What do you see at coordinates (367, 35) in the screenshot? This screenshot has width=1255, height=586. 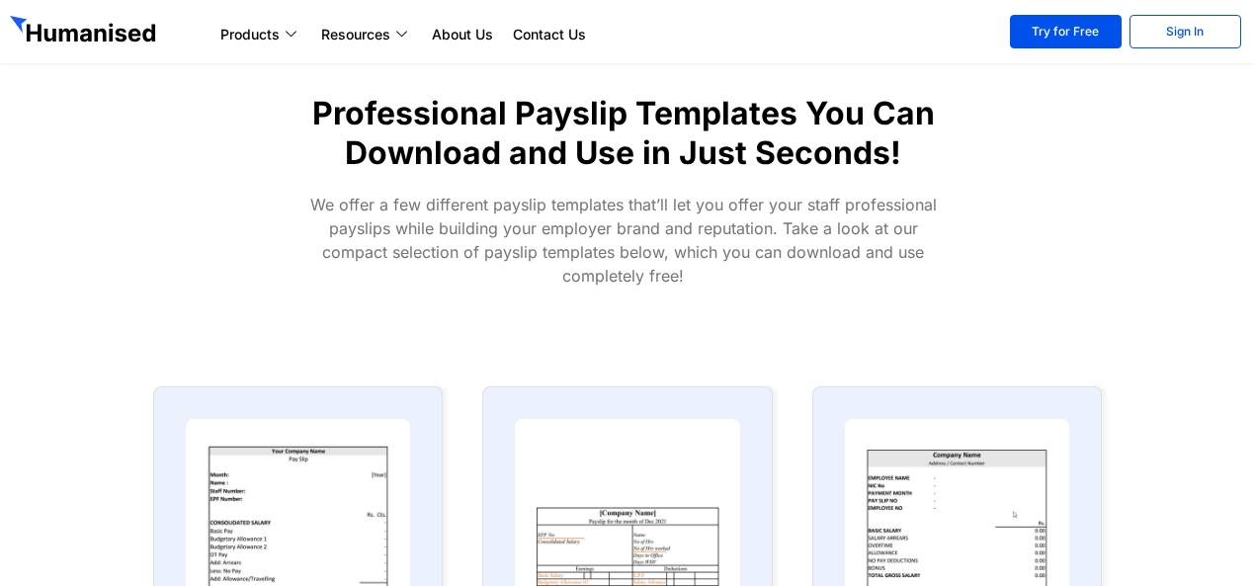 I see `a: Resources` at bounding box center [367, 35].